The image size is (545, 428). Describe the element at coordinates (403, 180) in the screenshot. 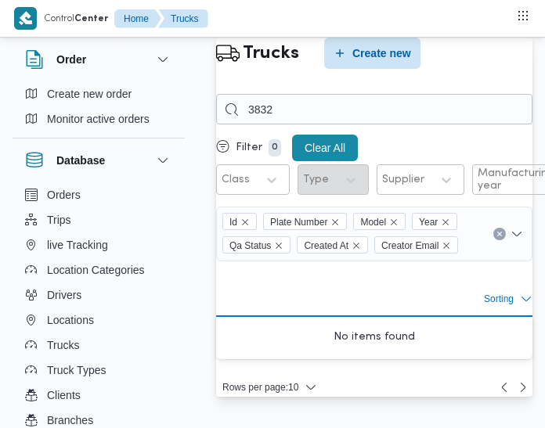

I see `div: Supplier` at that location.